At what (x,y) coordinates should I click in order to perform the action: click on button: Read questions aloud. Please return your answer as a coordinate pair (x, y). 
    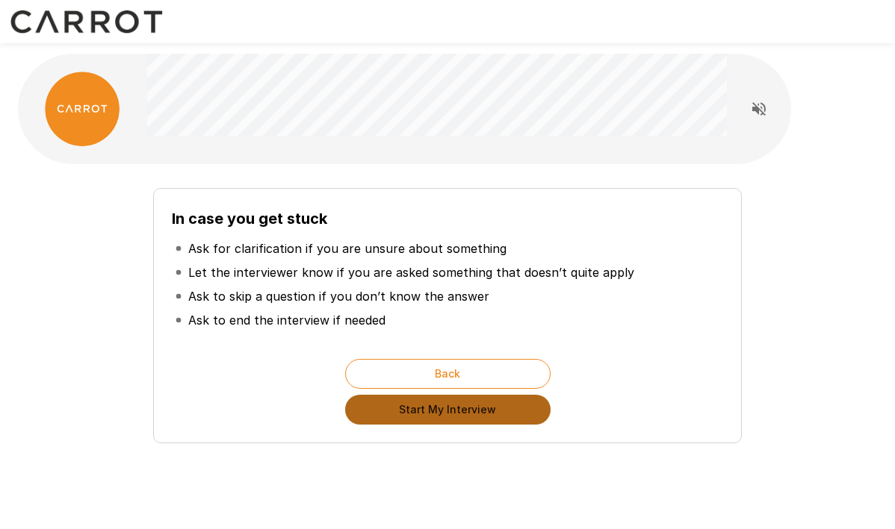
    Looking at the image, I should click on (759, 109).